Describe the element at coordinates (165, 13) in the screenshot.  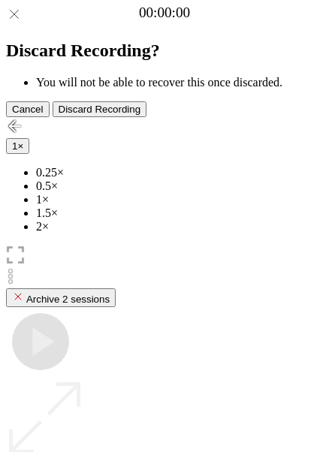
I see `a: 00:00:00` at that location.